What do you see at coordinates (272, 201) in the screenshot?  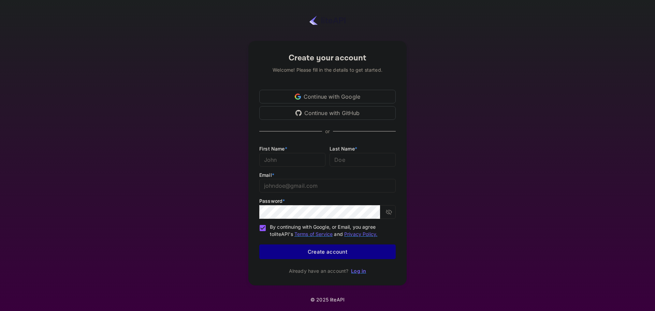 I see `label: Password` at bounding box center [272, 201].